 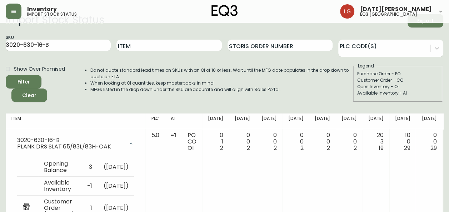 I want to click on td: Available Inventory, so click(x=59, y=186).